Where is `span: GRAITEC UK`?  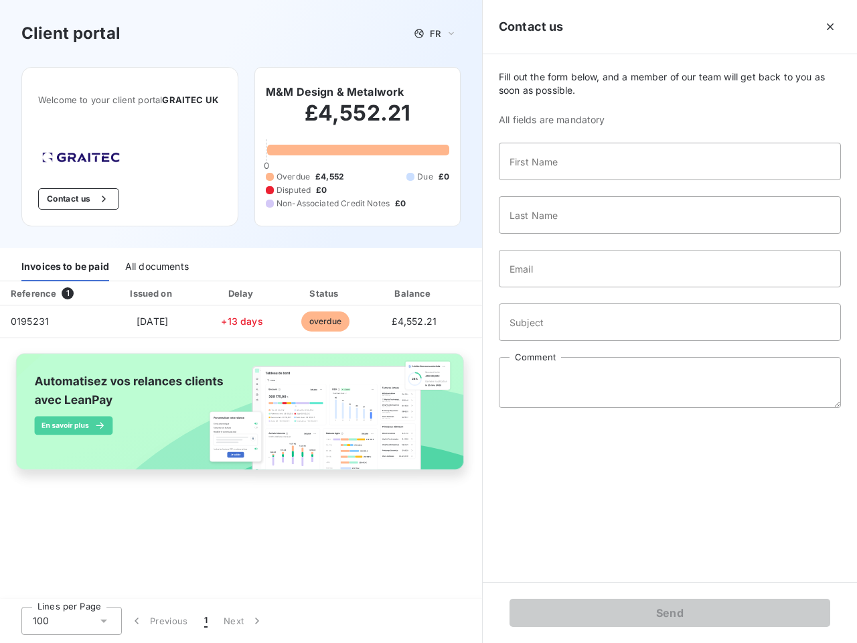
span: GRAITEC UK is located at coordinates (190, 100).